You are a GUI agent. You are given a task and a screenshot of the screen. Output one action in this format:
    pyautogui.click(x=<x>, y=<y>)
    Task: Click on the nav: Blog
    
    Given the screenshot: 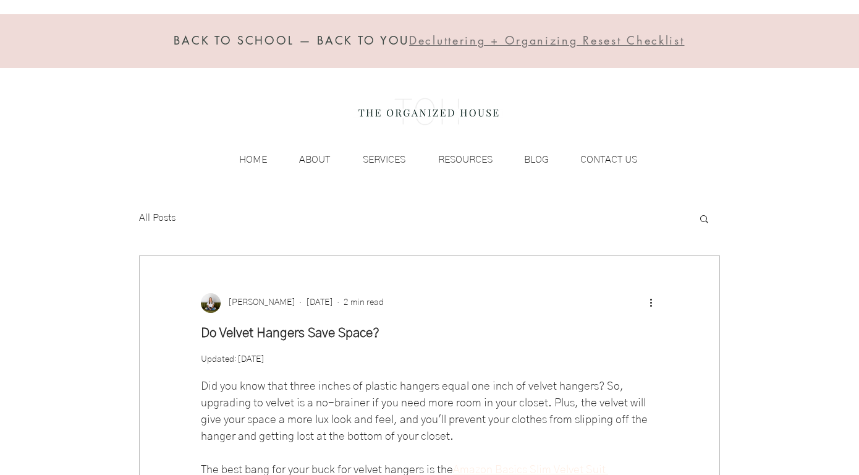 What is the action you would take?
    pyautogui.click(x=412, y=218)
    